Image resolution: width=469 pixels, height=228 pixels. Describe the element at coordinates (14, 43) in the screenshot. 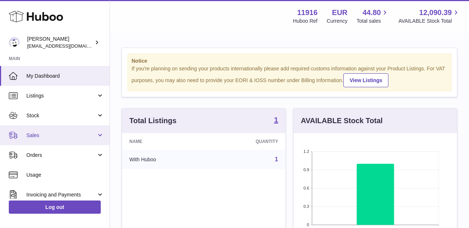

I see `img: info@bananaleafsupplements.com` at that location.